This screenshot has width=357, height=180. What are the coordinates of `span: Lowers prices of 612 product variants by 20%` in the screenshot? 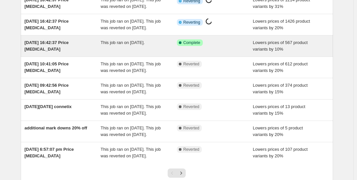 It's located at (280, 67).